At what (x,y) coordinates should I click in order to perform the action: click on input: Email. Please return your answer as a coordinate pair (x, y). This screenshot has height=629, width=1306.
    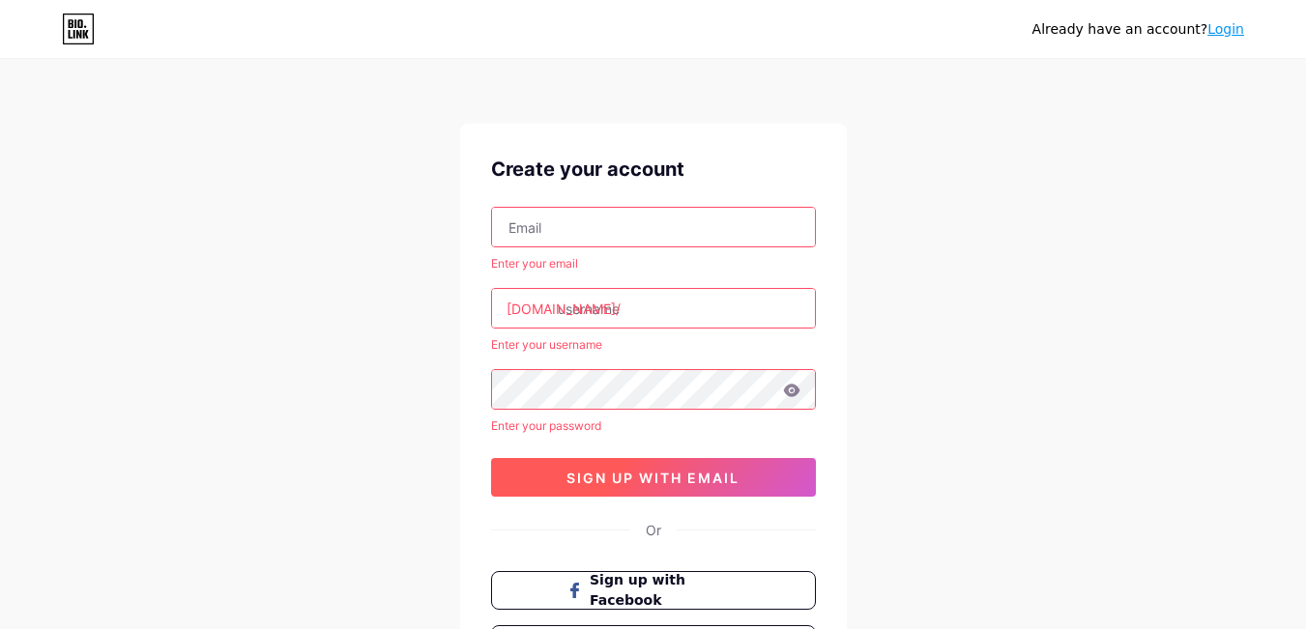
    Looking at the image, I should click on (654, 227).